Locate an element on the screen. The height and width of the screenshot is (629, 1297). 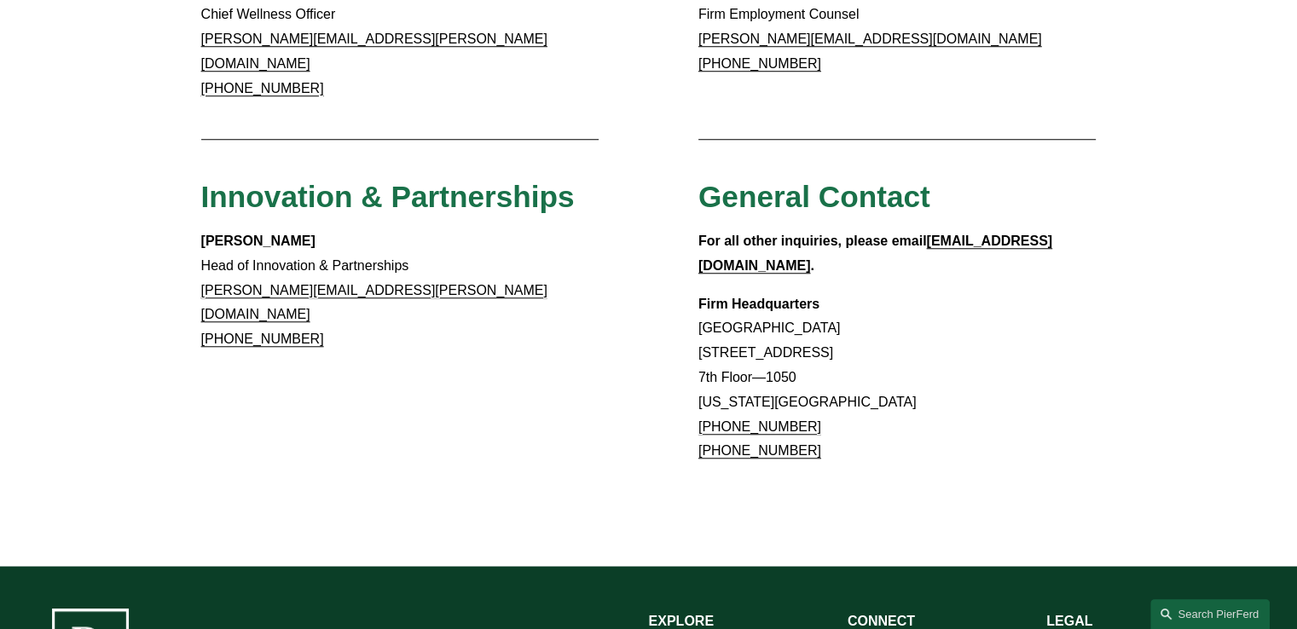
span: General Contact is located at coordinates (814, 196).